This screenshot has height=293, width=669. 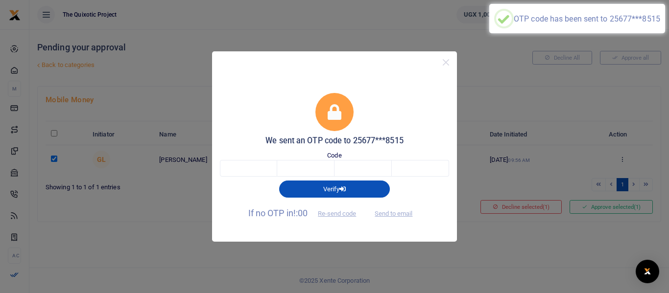 I want to click on label: Code, so click(x=334, y=156).